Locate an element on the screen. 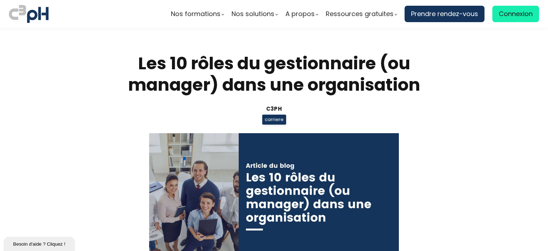  span: carriere is located at coordinates (274, 119).